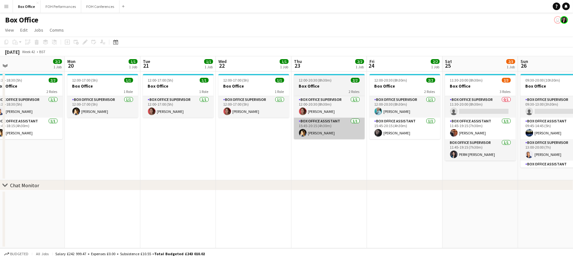 Image resolution: width=573 pixels, height=259 pixels. Describe the element at coordinates (27, 6) in the screenshot. I see `button: Box Office` at that location.